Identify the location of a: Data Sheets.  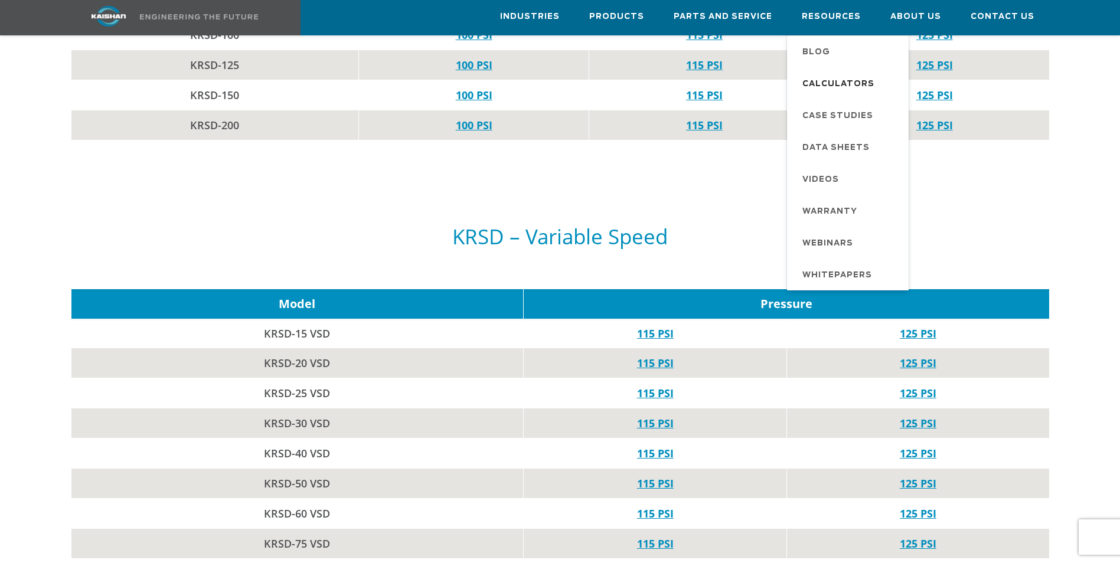
(850, 147).